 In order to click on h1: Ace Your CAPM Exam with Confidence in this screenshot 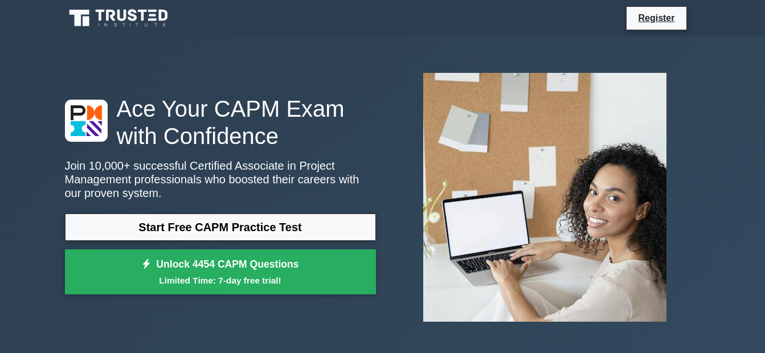, I will do `click(220, 122)`.